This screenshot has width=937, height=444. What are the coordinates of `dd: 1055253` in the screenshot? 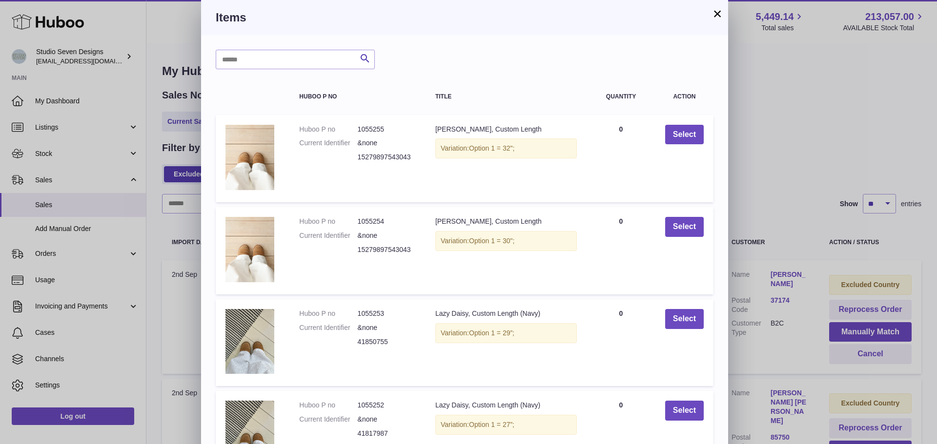 It's located at (386, 314).